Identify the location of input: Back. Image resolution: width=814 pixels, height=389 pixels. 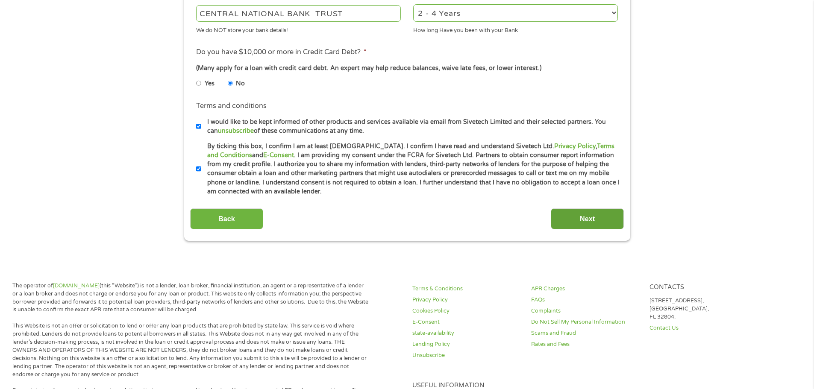
(226, 219).